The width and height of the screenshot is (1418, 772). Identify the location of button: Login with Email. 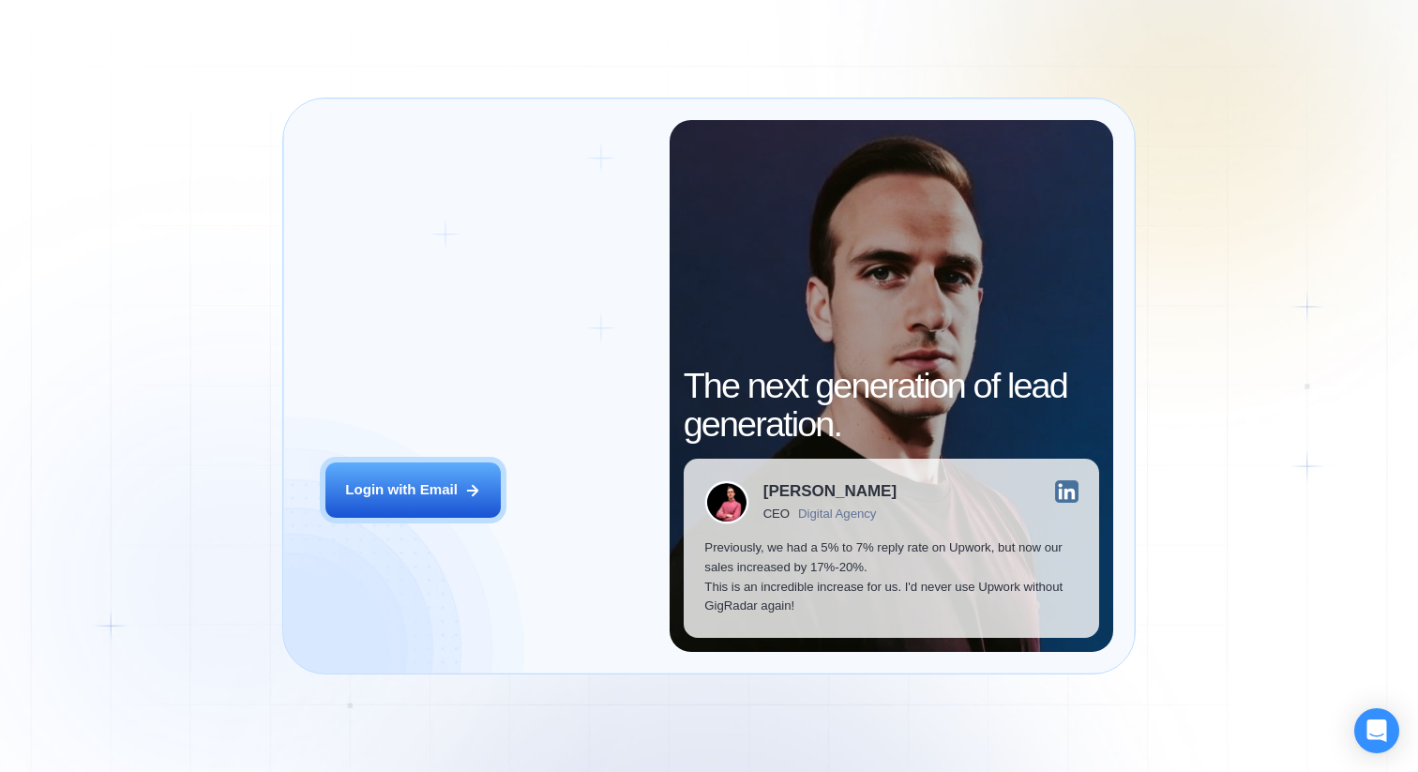
(413, 489).